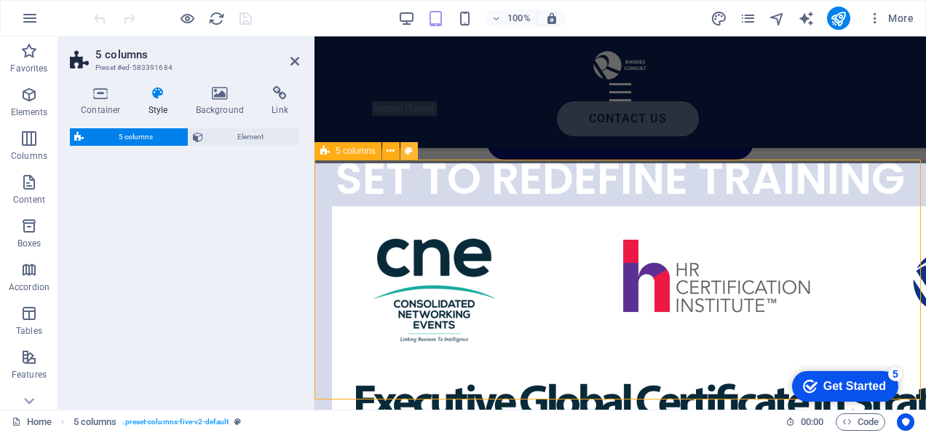 The width and height of the screenshot is (926, 433). Describe the element at coordinates (838, 18) in the screenshot. I see `i: Publish` at that location.